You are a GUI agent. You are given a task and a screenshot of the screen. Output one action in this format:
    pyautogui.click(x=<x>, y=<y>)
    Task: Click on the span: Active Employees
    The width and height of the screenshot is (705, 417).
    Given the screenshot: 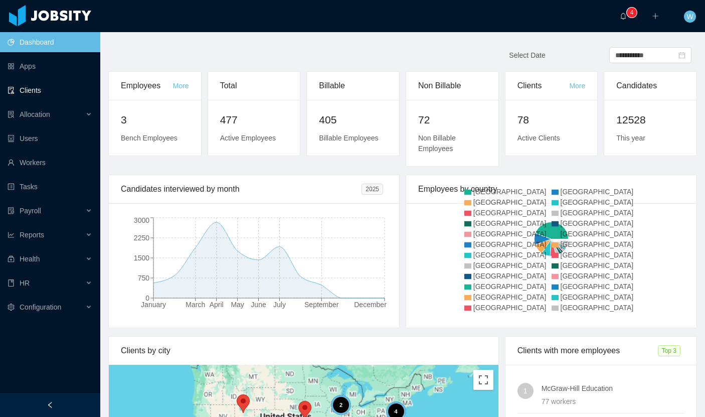 What is the action you would take?
    pyautogui.click(x=248, y=138)
    